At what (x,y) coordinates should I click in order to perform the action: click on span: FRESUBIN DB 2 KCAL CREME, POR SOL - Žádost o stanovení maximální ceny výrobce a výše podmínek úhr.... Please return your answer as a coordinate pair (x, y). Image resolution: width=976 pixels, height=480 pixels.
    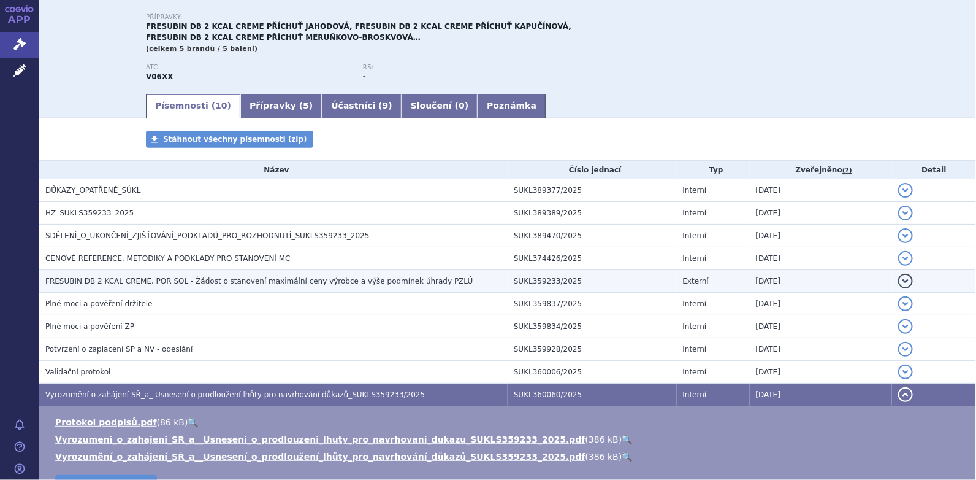
    Looking at the image, I should click on (259, 281).